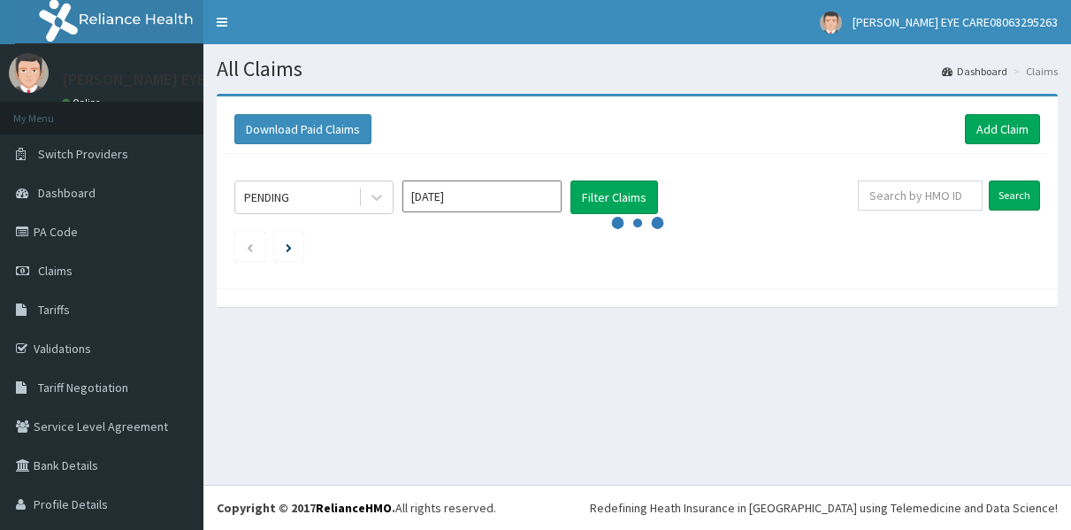  Describe the element at coordinates (266, 197) in the screenshot. I see `div: PENDING` at that location.